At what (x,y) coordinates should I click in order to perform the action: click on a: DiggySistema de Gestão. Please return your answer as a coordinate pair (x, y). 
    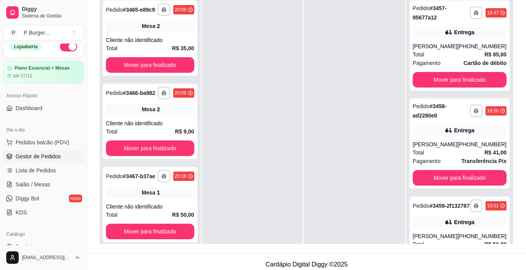
    Looking at the image, I should click on (43, 12).